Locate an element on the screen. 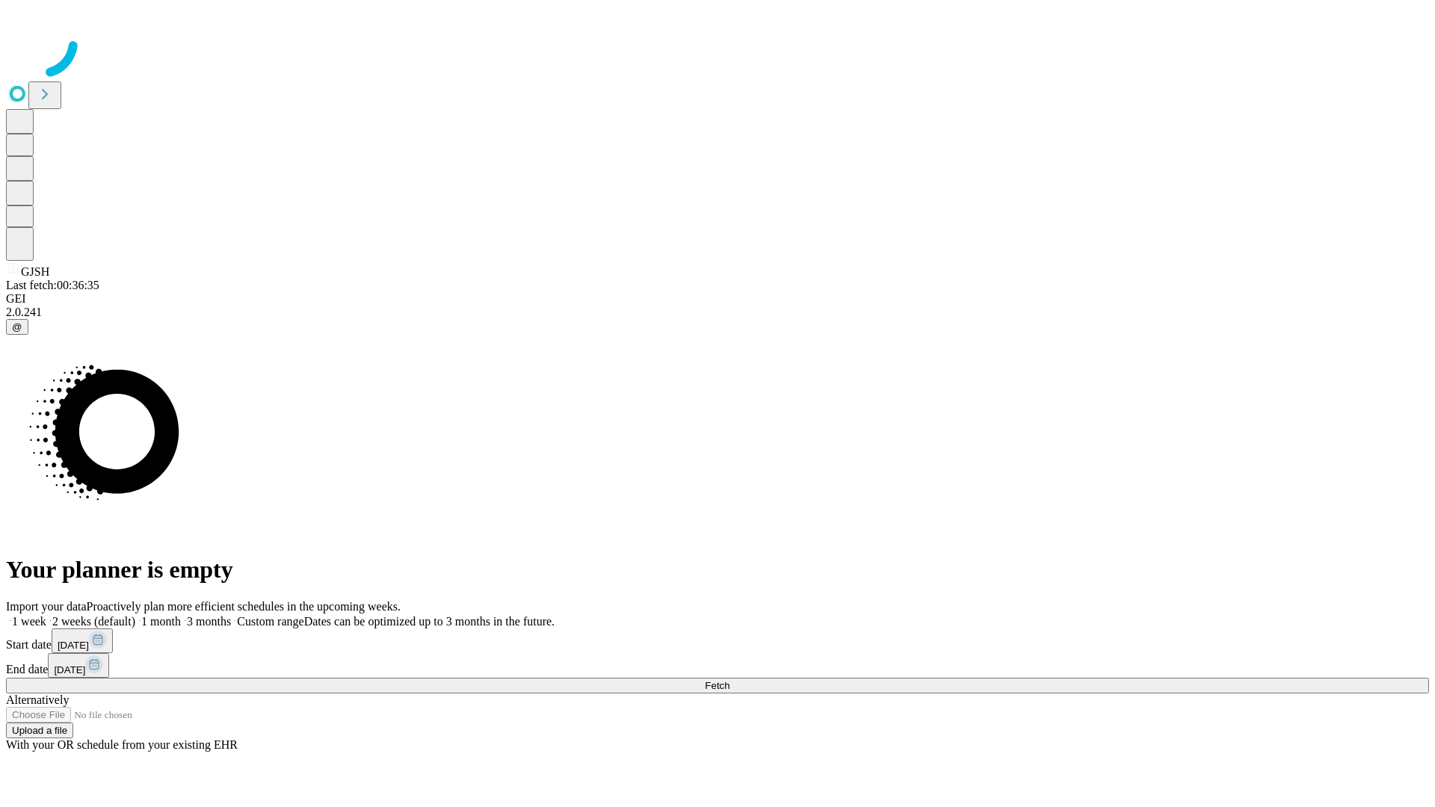  span: With your OR schedule from your existing EHR is located at coordinates (122, 744).